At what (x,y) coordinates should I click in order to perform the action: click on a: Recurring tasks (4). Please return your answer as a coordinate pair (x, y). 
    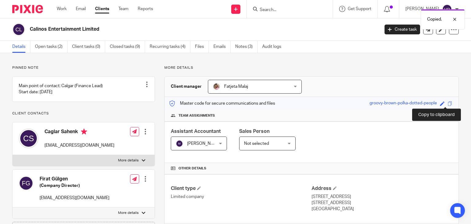
    Looking at the image, I should click on (170, 47).